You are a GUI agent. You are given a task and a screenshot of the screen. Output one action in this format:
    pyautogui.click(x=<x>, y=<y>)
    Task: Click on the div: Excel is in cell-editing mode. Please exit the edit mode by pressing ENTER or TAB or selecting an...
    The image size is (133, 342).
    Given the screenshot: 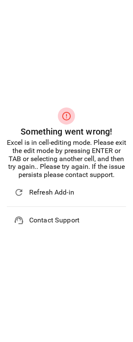 What is the action you would take?
    pyautogui.click(x=66, y=159)
    